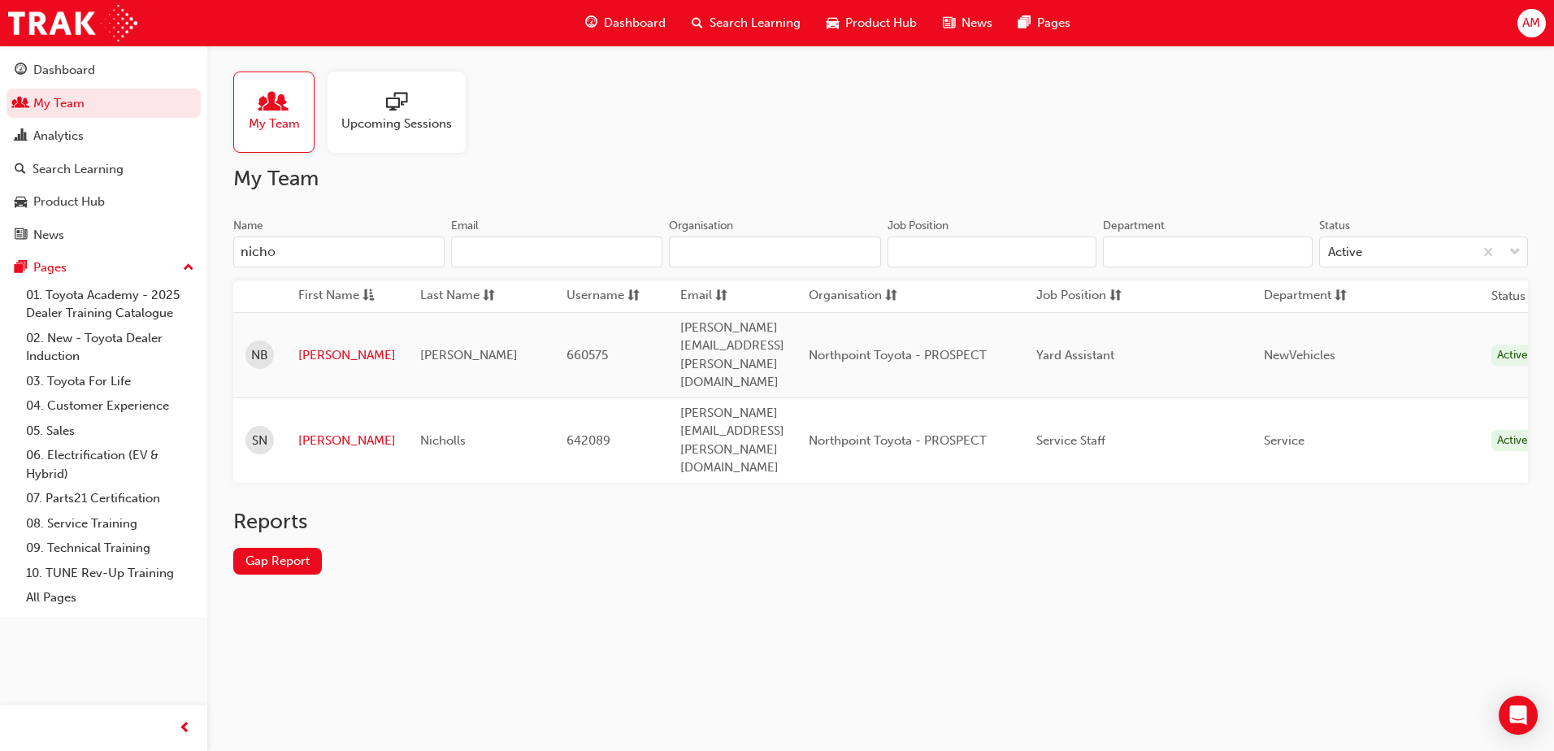  Describe the element at coordinates (880, 522) in the screenshot. I see `h2: Reports` at that location.